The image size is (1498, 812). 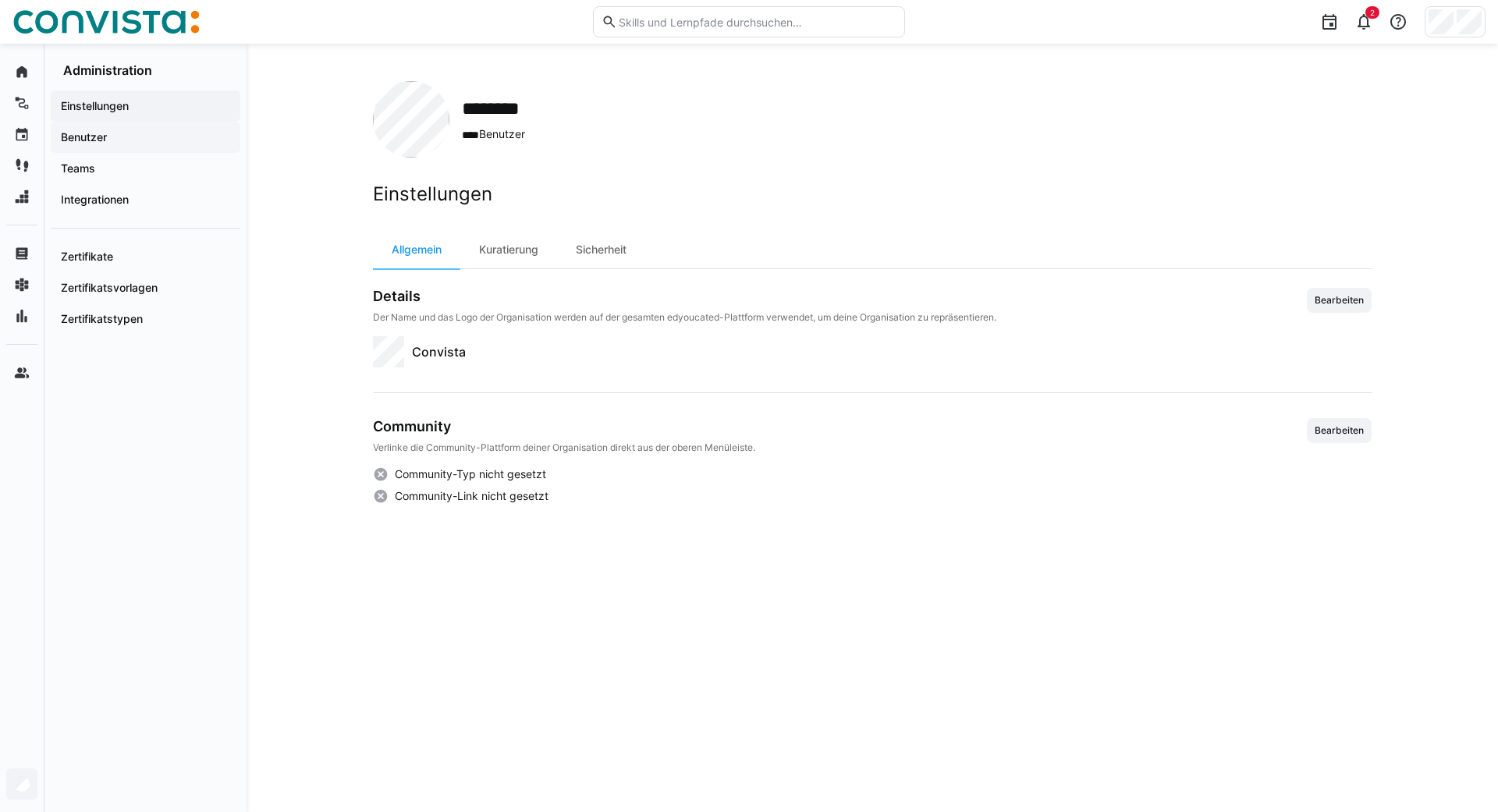 I want to click on h3: Community, so click(x=564, y=427).